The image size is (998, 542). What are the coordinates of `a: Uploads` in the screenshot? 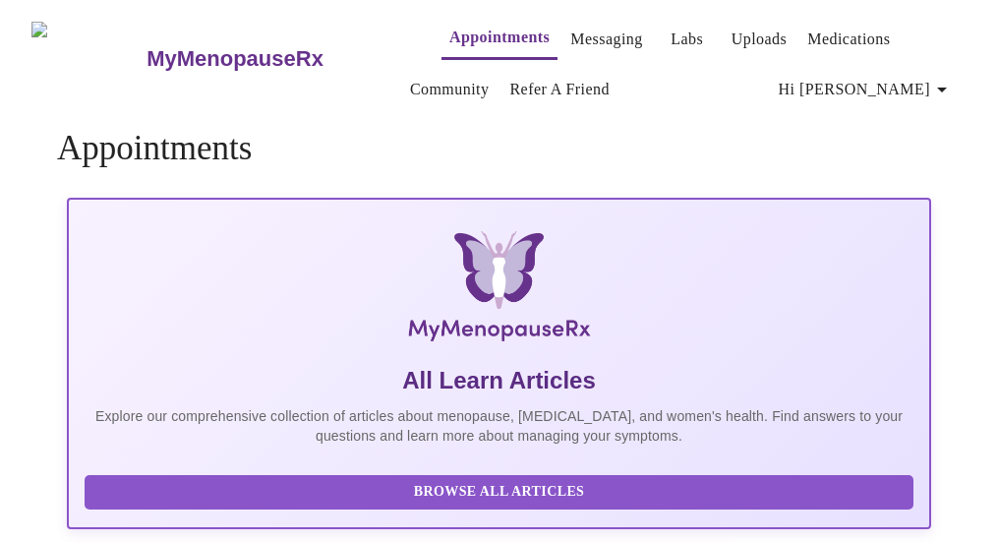 It's located at (759, 39).